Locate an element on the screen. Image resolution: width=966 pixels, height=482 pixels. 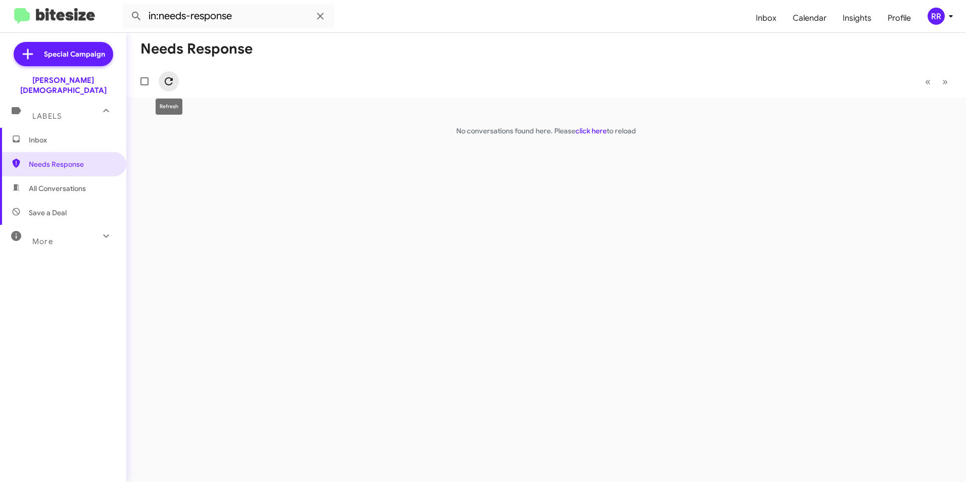
span: Needs Response is located at coordinates (72, 164).